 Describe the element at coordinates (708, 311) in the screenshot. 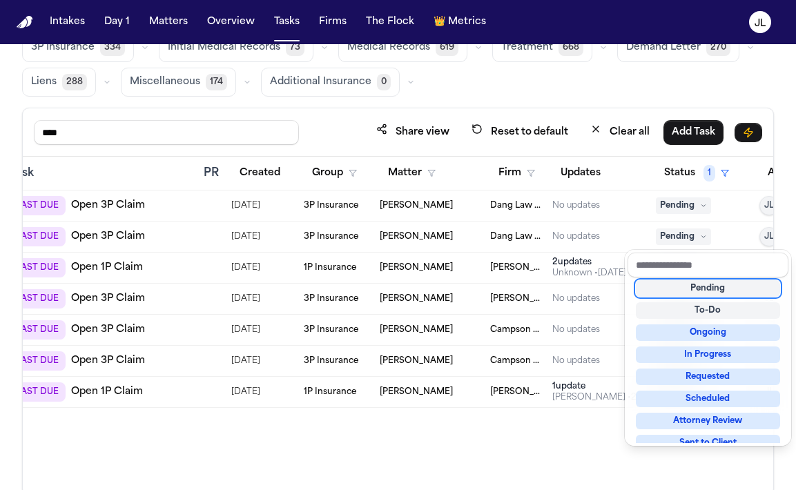

I see `div: To-Do` at that location.